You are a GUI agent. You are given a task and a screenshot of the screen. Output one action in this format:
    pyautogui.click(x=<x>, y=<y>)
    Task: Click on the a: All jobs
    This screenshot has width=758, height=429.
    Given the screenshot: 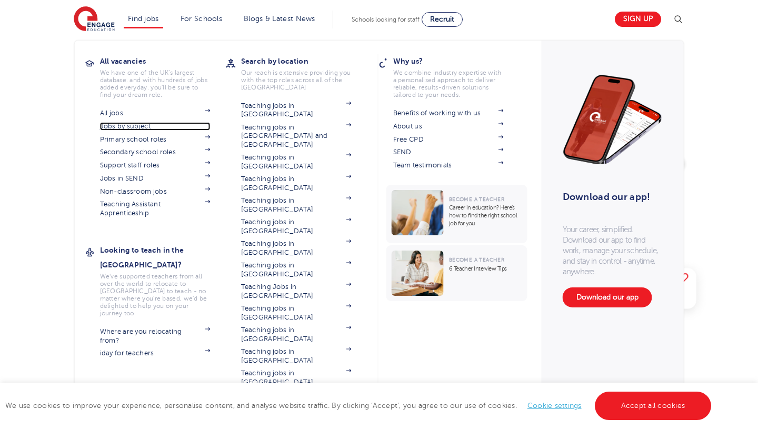 What is the action you would take?
    pyautogui.click(x=155, y=113)
    